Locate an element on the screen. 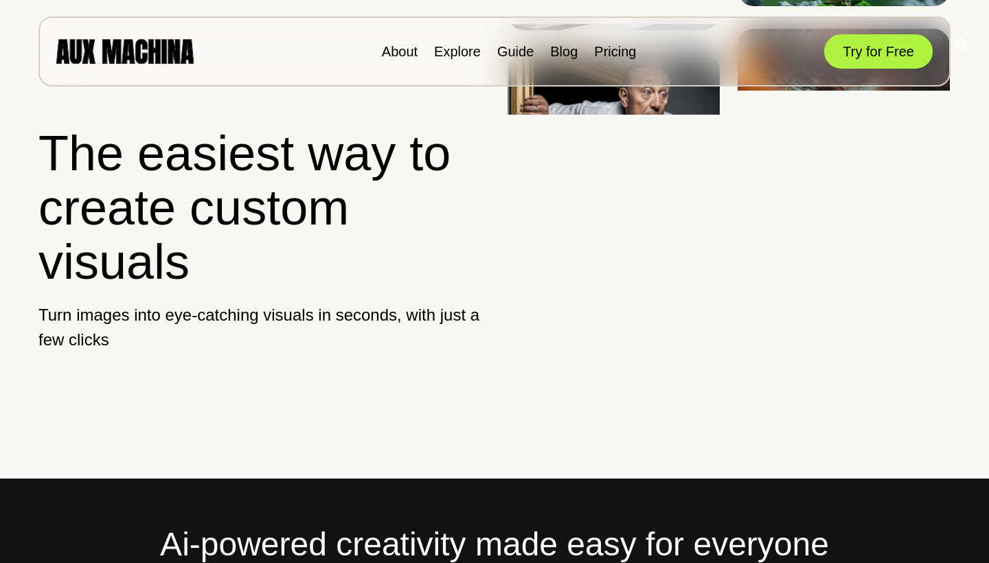 The width and height of the screenshot is (989, 563). a: Pricing is located at coordinates (615, 52).